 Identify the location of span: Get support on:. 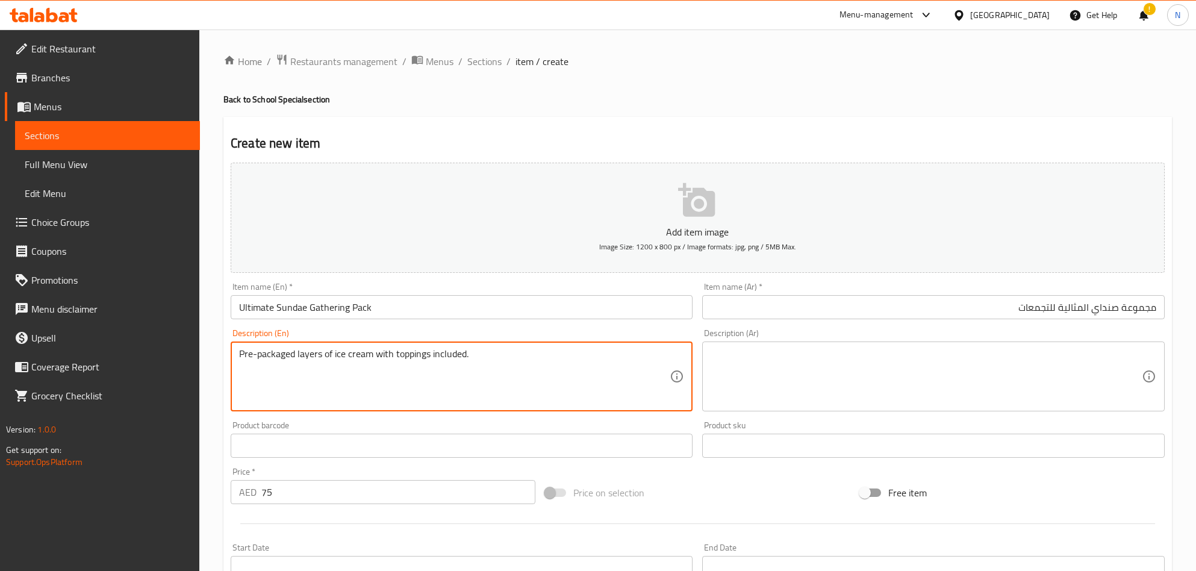
(34, 450).